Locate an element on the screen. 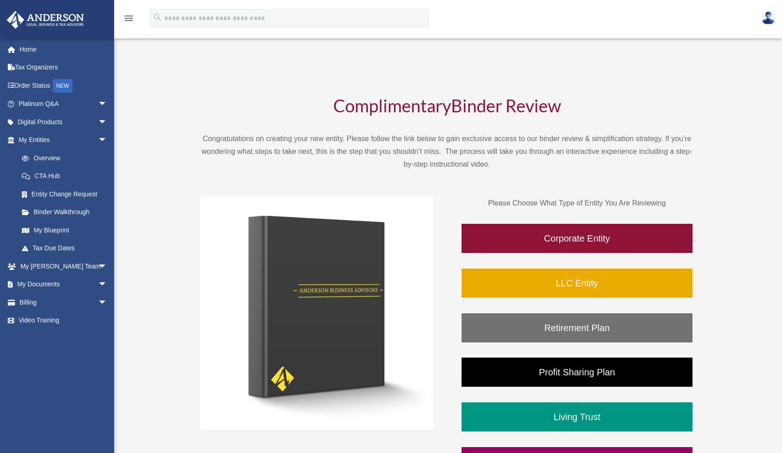 The width and height of the screenshot is (782, 453). a: Digital Productsarrow_drop_down is located at coordinates (63, 122).